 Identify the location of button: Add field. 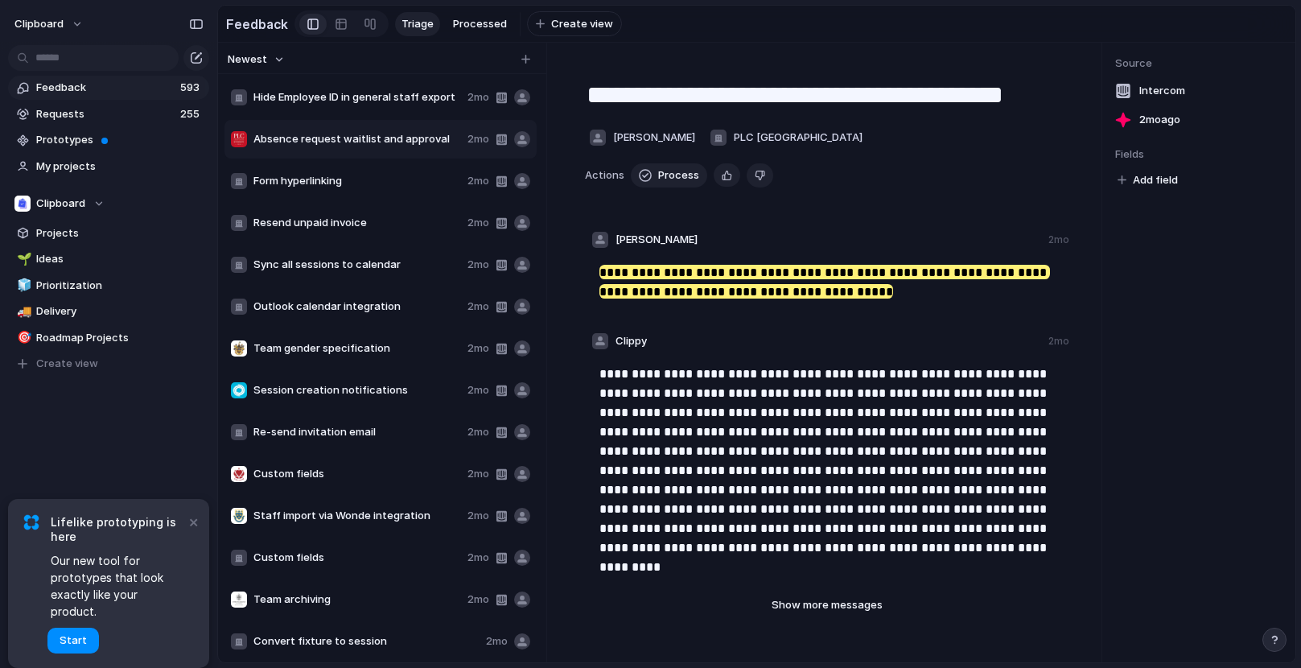
(1147, 180).